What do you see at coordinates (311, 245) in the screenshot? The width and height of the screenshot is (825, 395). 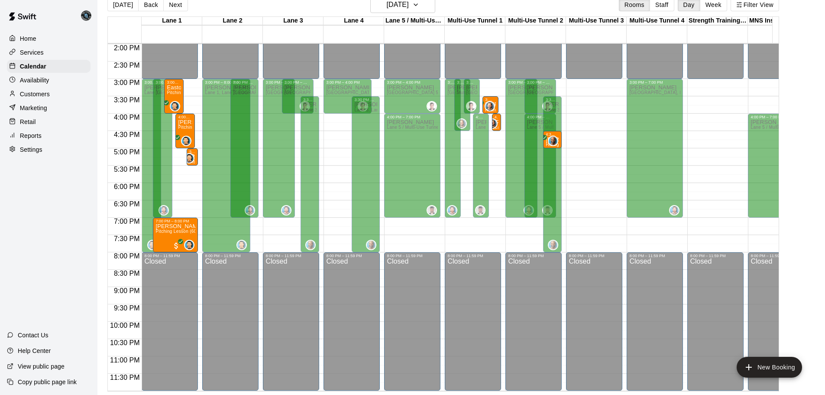 I see `img: Chie Gunner` at bounding box center [311, 245].